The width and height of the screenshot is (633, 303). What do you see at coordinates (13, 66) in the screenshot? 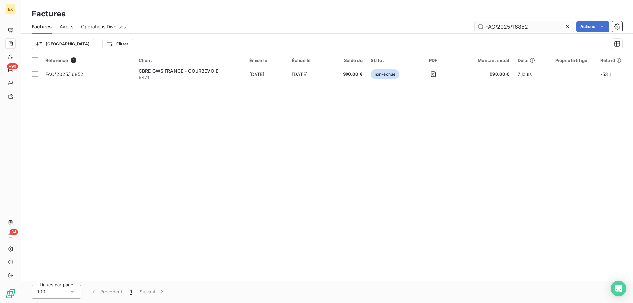
I see `span: +99` at bounding box center [13, 66].